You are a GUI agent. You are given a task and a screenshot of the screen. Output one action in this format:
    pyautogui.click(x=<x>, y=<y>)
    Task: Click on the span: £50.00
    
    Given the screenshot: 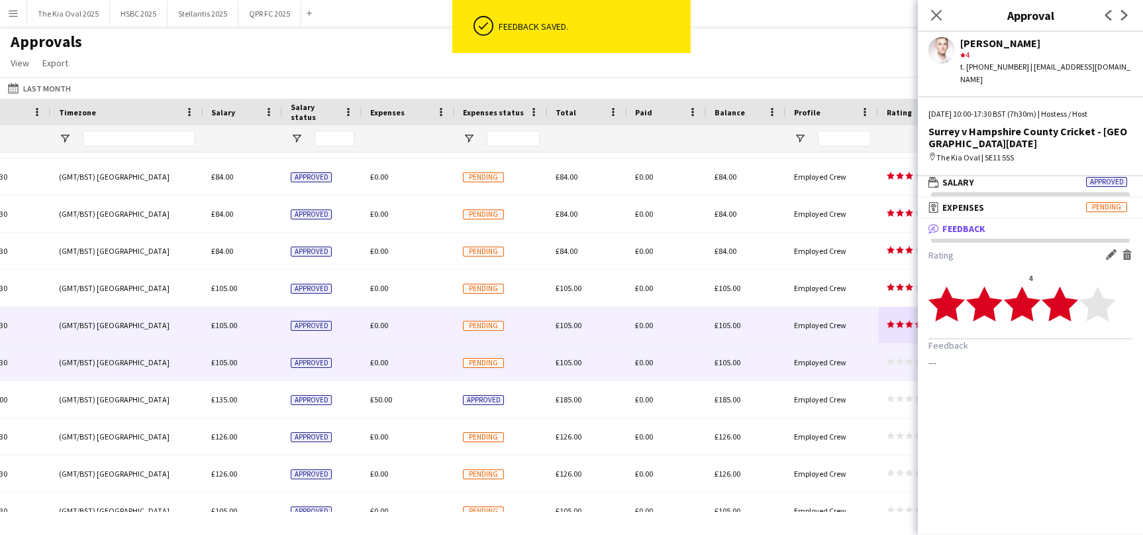 What is the action you would take?
    pyautogui.click(x=381, y=399)
    